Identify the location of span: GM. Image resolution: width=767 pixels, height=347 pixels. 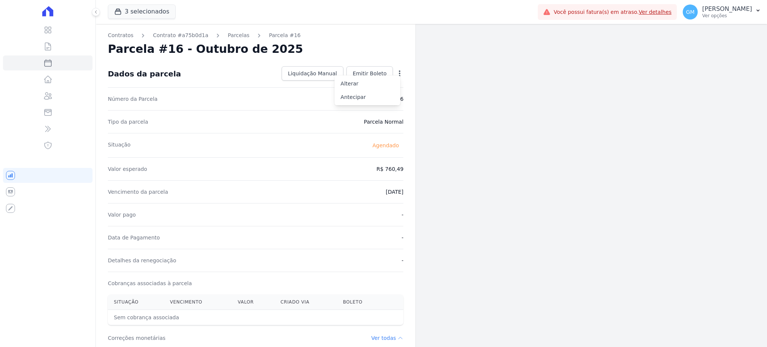
(690, 12).